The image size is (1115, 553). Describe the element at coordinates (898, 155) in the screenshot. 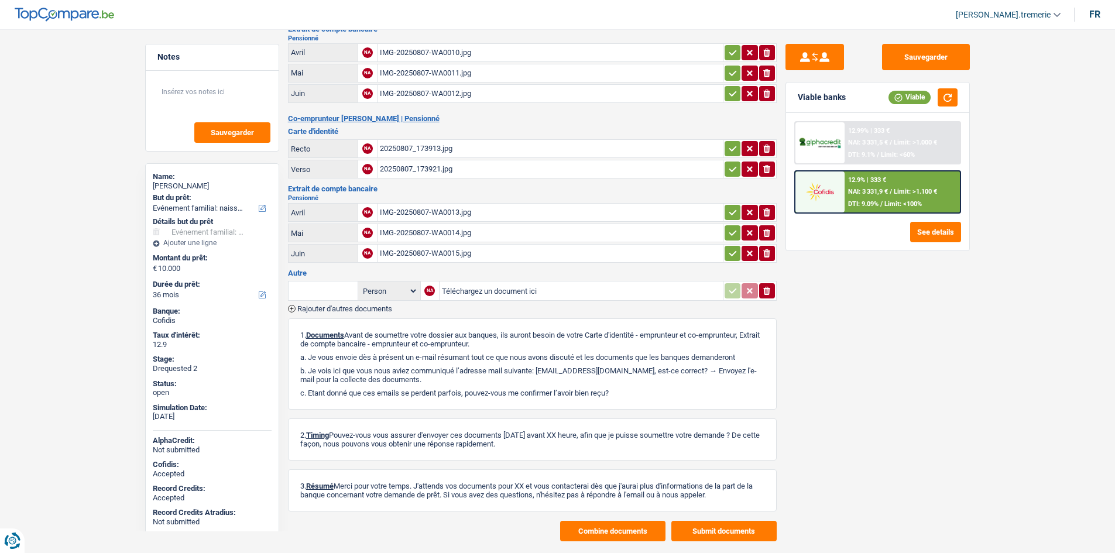

I see `span: Limit: <60%` at that location.